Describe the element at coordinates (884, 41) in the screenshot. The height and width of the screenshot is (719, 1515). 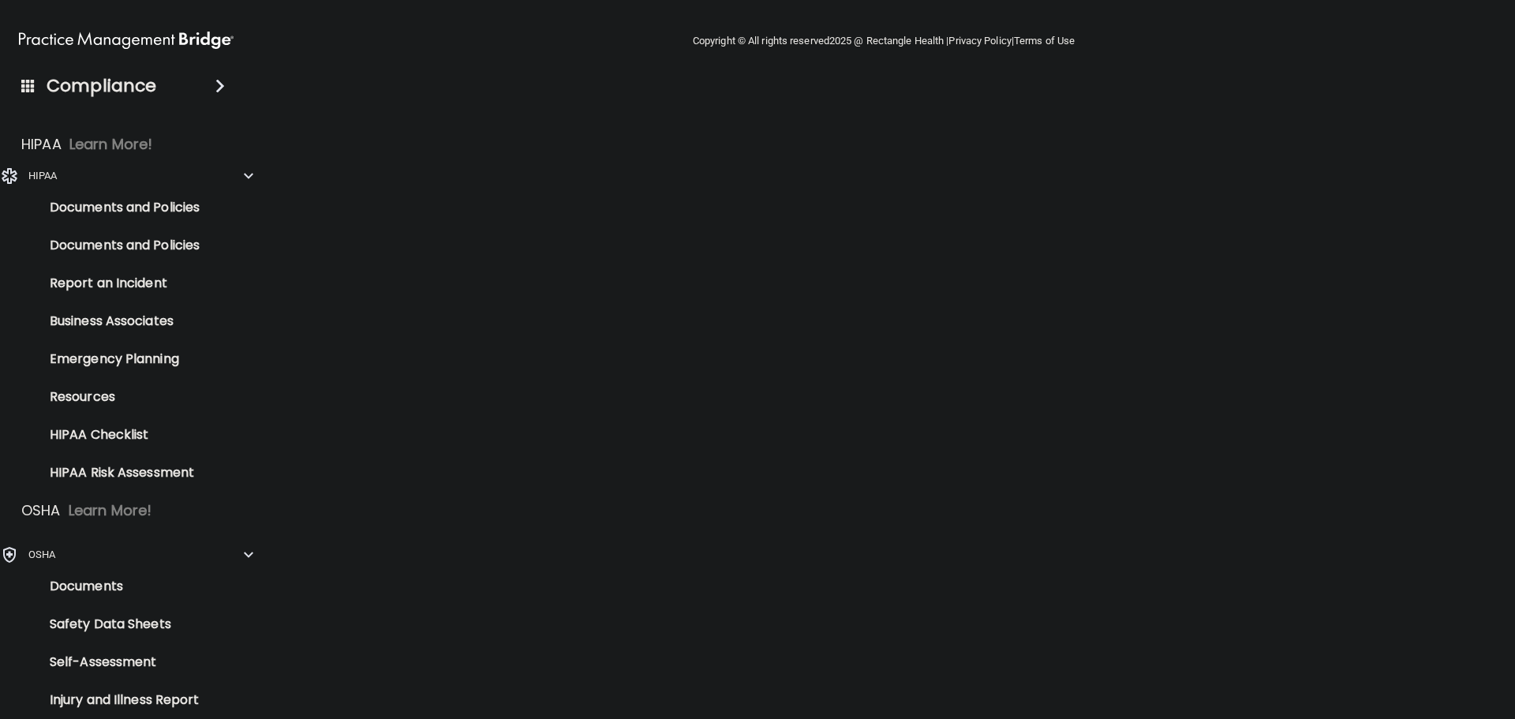
I see `div: Copyright © All rights reserved 2025 @ Rectangle Health | |` at that location.